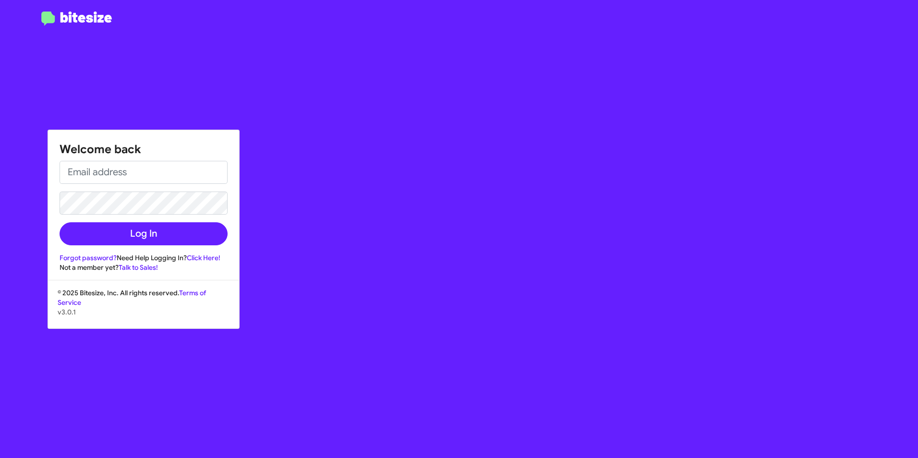  I want to click on a: Forgot password?, so click(88, 258).